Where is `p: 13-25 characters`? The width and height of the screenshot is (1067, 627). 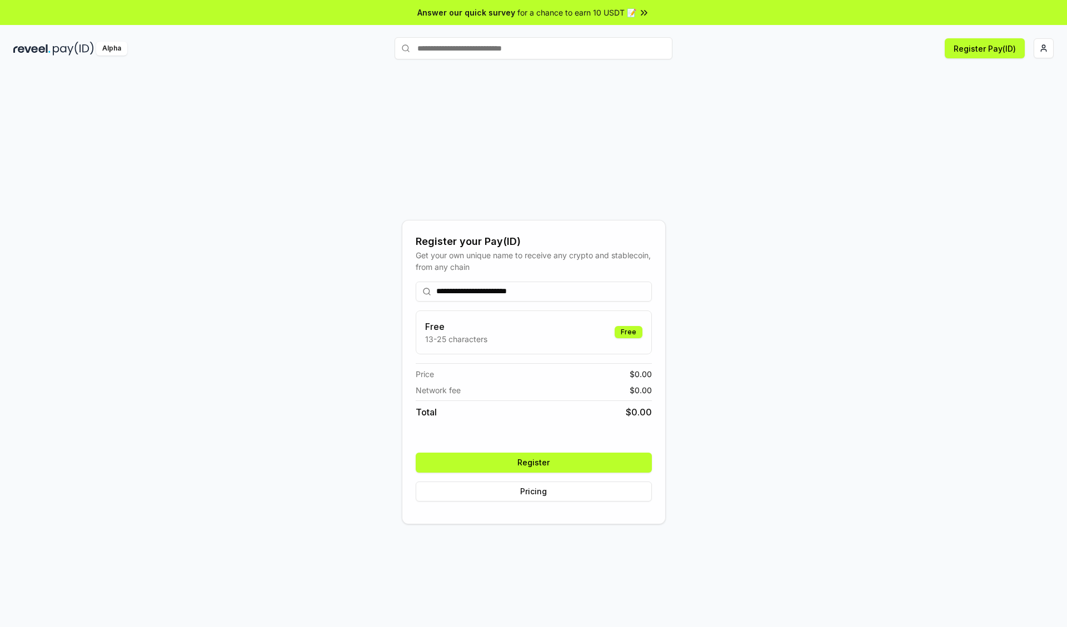
p: 13-25 characters is located at coordinates (456, 339).